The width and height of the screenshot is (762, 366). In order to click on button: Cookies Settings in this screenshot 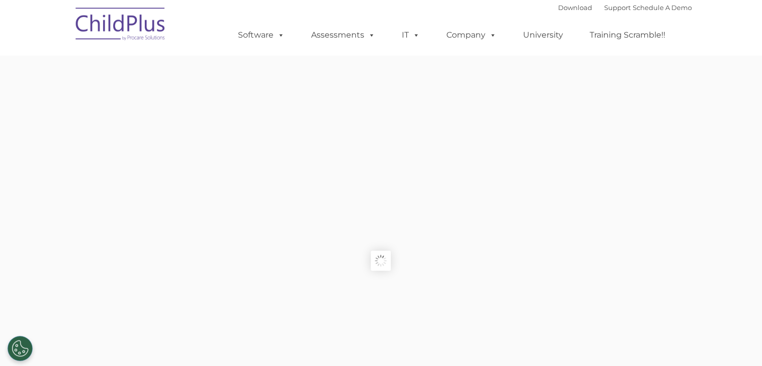, I will do `click(20, 348)`.